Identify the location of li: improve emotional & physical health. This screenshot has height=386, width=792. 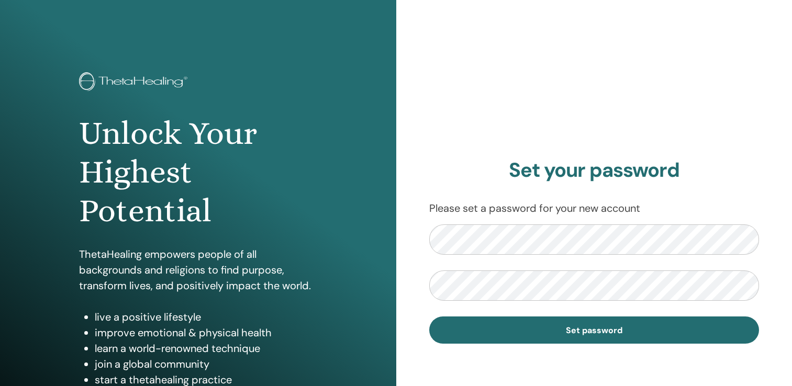
(206, 333).